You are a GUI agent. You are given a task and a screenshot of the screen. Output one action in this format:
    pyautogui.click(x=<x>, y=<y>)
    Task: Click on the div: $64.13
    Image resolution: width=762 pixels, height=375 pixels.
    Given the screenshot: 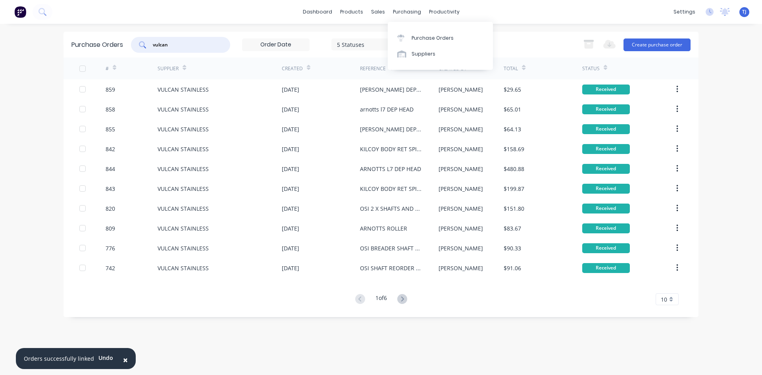 What is the action you would take?
    pyautogui.click(x=513, y=129)
    